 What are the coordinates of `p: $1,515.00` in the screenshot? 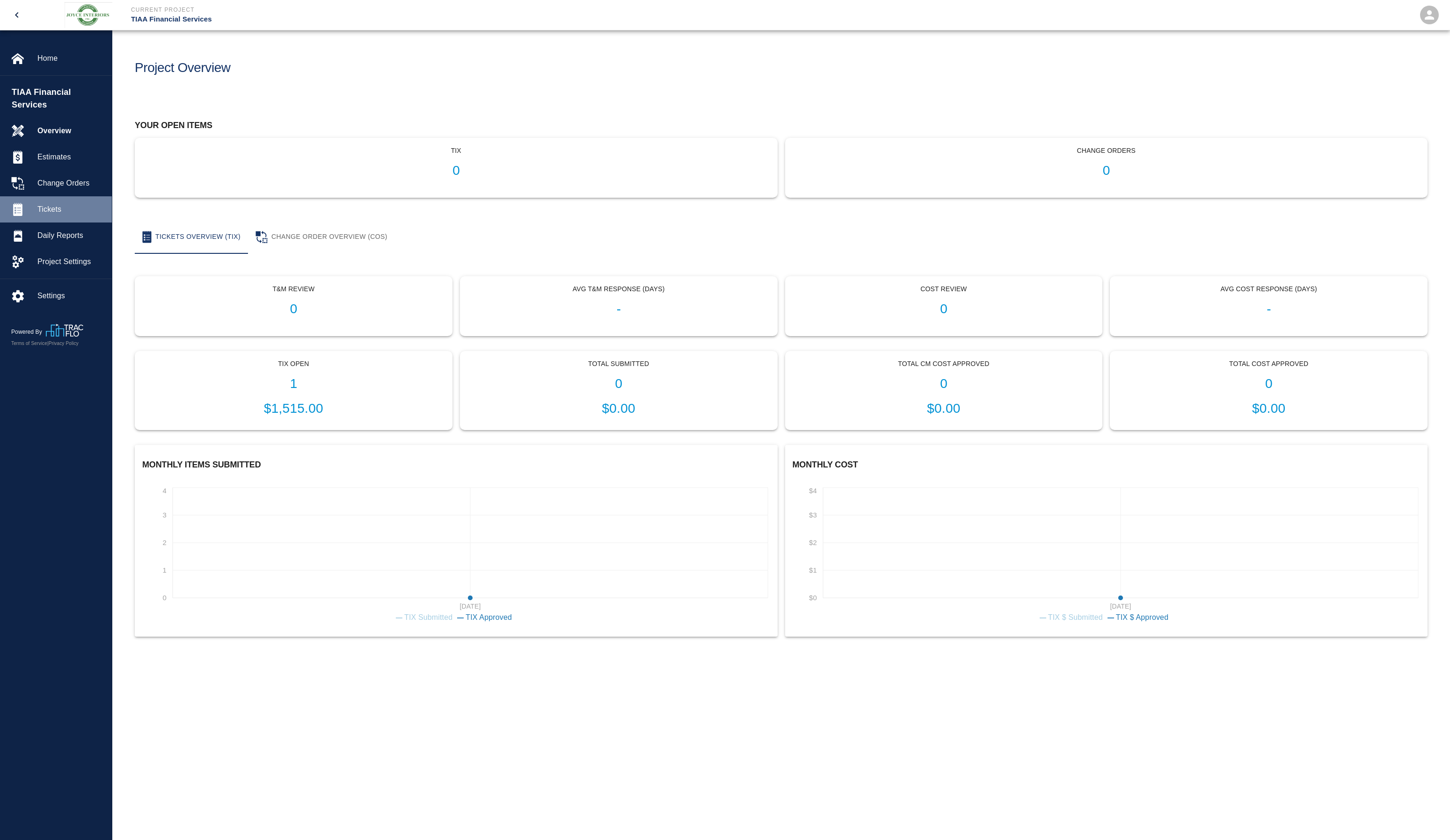 It's located at (293, 409).